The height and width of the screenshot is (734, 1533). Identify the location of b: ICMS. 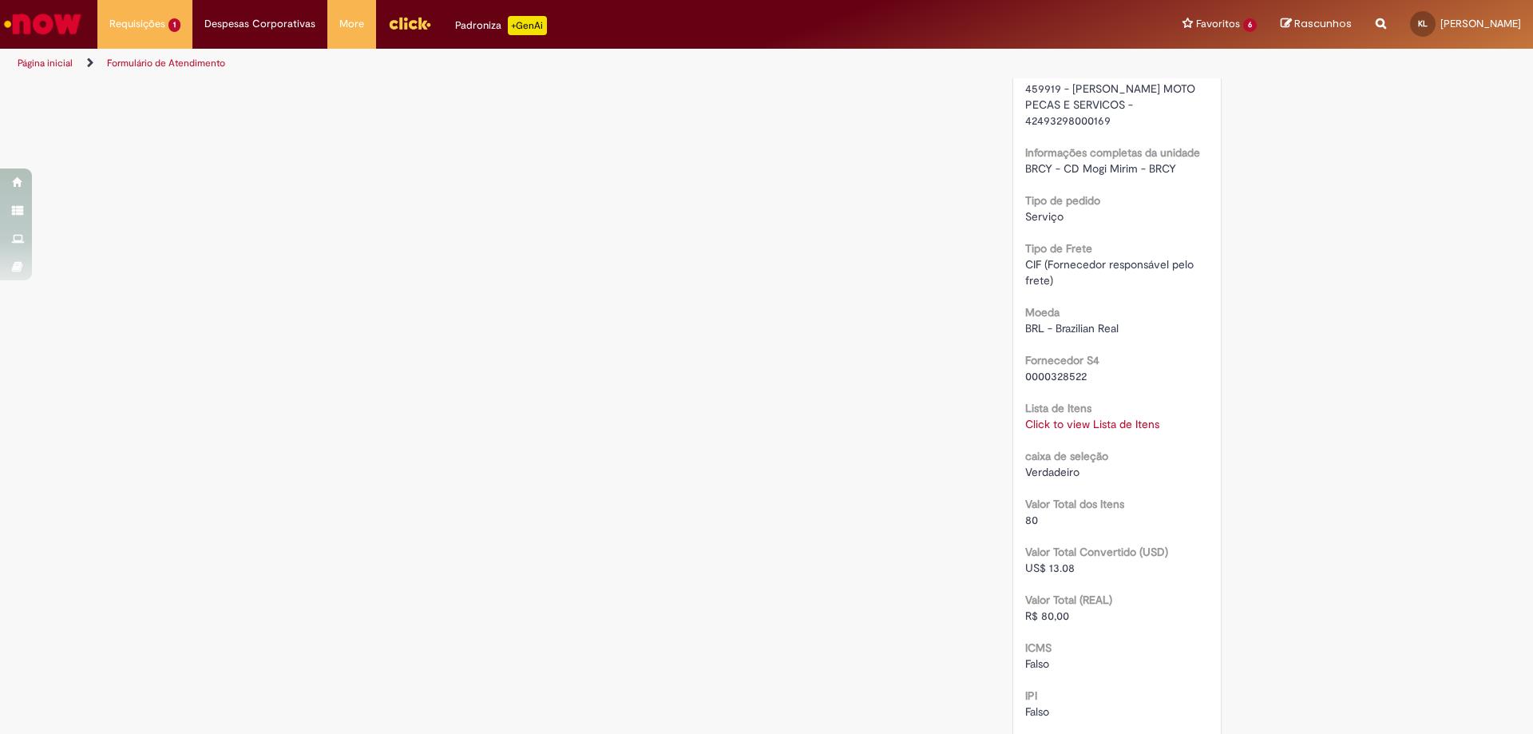
(1038, 647).